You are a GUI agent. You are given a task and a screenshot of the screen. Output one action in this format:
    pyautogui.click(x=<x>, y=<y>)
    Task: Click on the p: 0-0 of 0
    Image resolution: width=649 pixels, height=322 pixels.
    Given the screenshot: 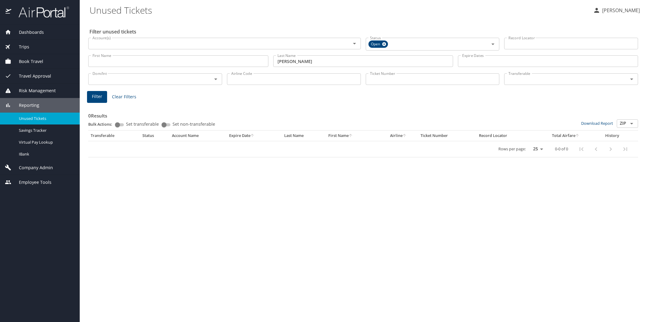 What is the action you would take?
    pyautogui.click(x=561, y=149)
    